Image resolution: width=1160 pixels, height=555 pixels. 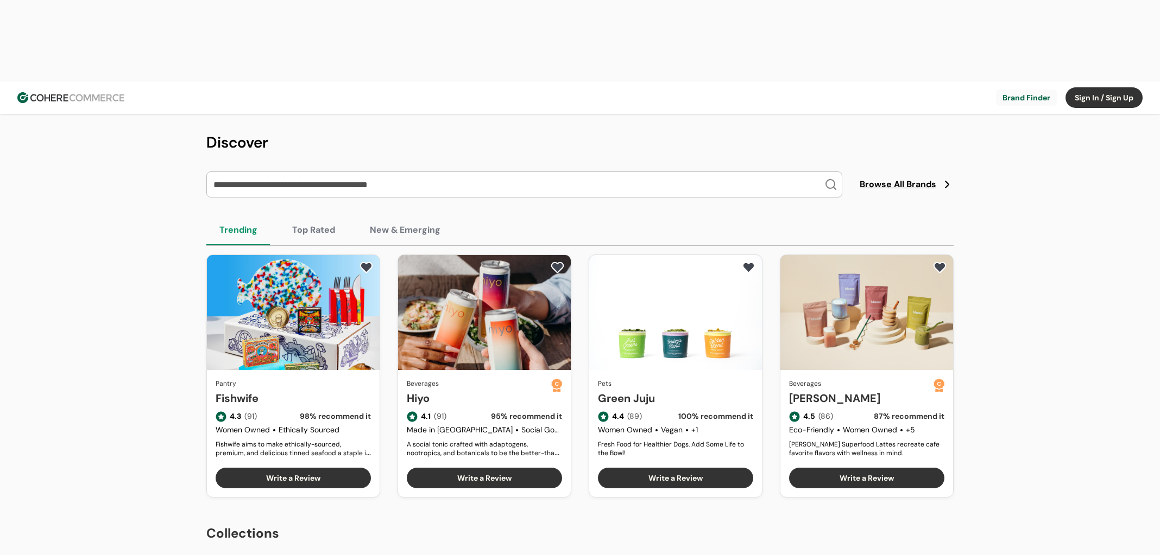 What do you see at coordinates (580, 534) in the screenshot?
I see `h2: Collections` at bounding box center [580, 534].